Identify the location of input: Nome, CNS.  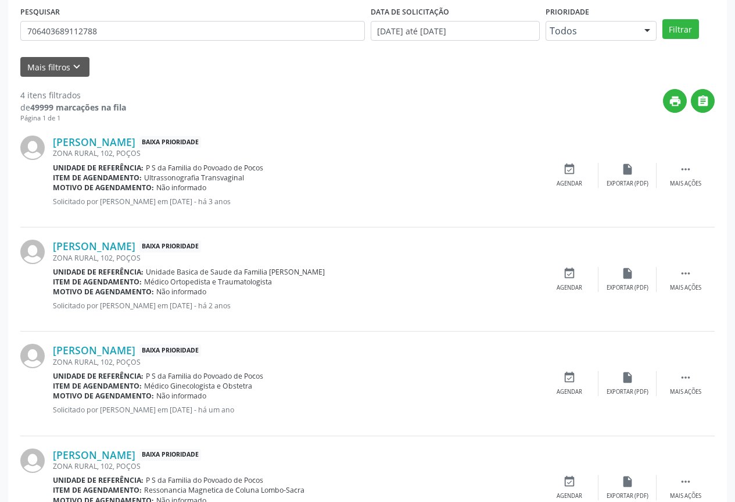
(192, 31).